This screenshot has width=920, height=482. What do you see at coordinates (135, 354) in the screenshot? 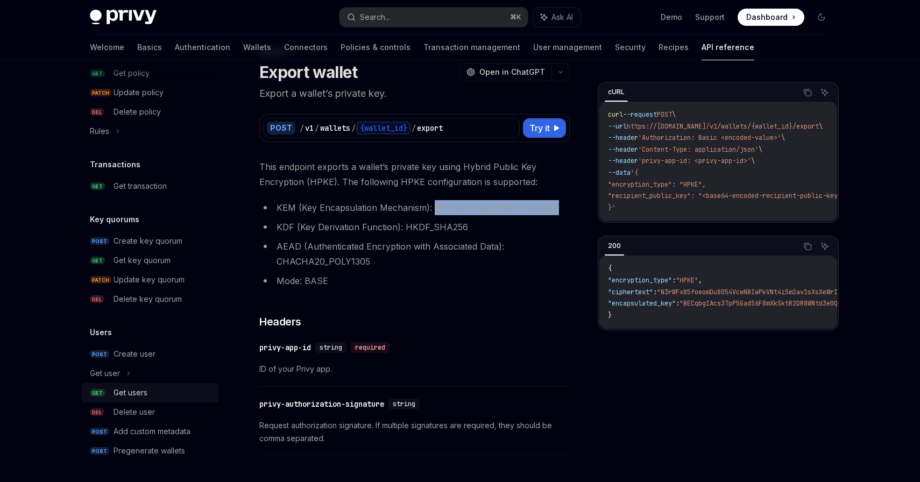
I see `div: Create user` at bounding box center [135, 354].